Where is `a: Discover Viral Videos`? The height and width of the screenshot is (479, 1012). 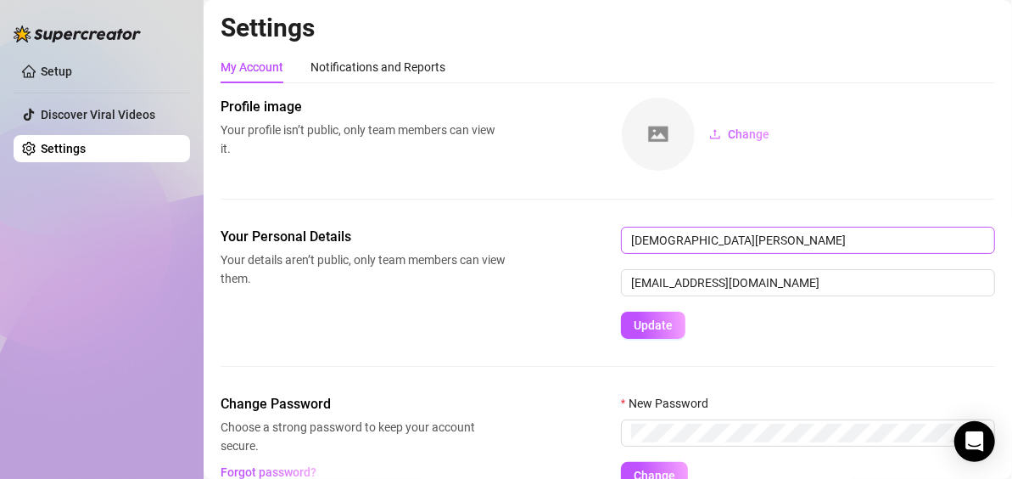 a: Discover Viral Videos is located at coordinates (98, 115).